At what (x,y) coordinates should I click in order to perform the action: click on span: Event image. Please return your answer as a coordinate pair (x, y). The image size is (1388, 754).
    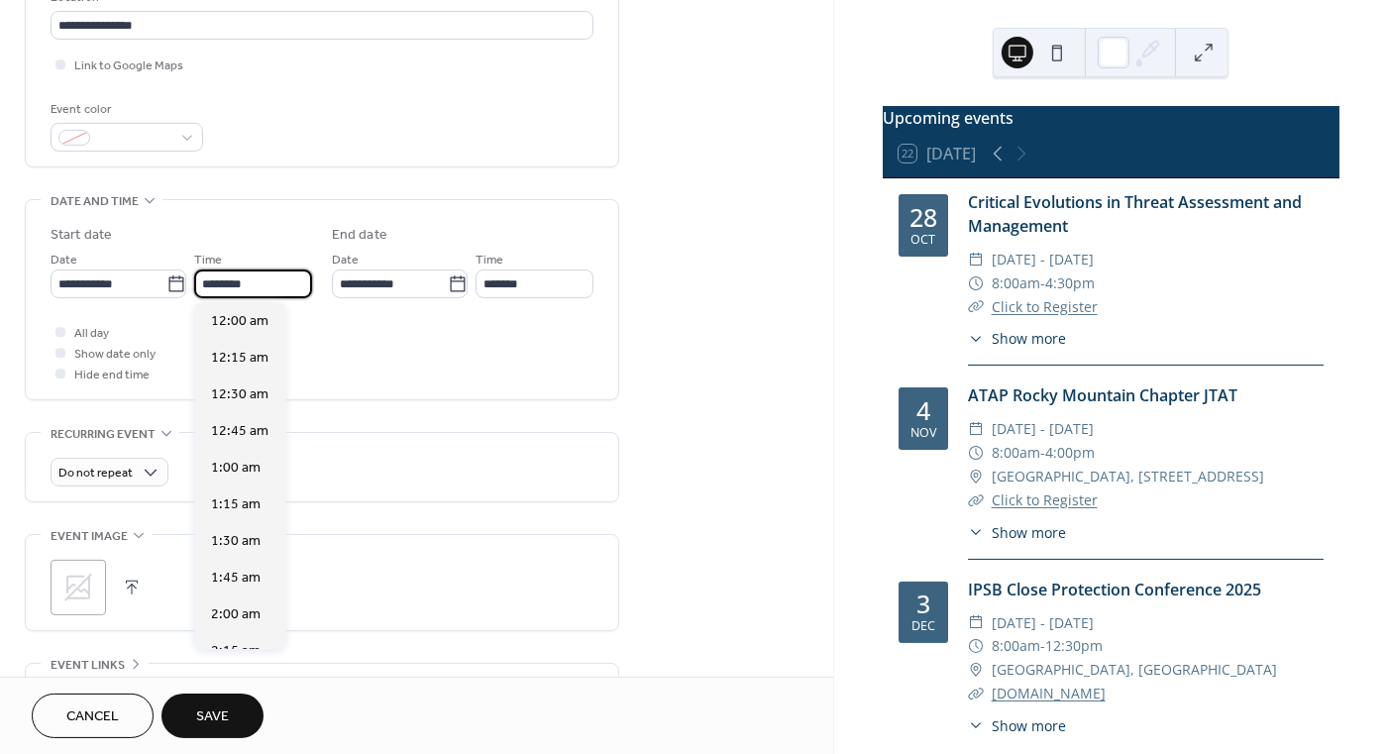
    Looking at the image, I should click on (89, 536).